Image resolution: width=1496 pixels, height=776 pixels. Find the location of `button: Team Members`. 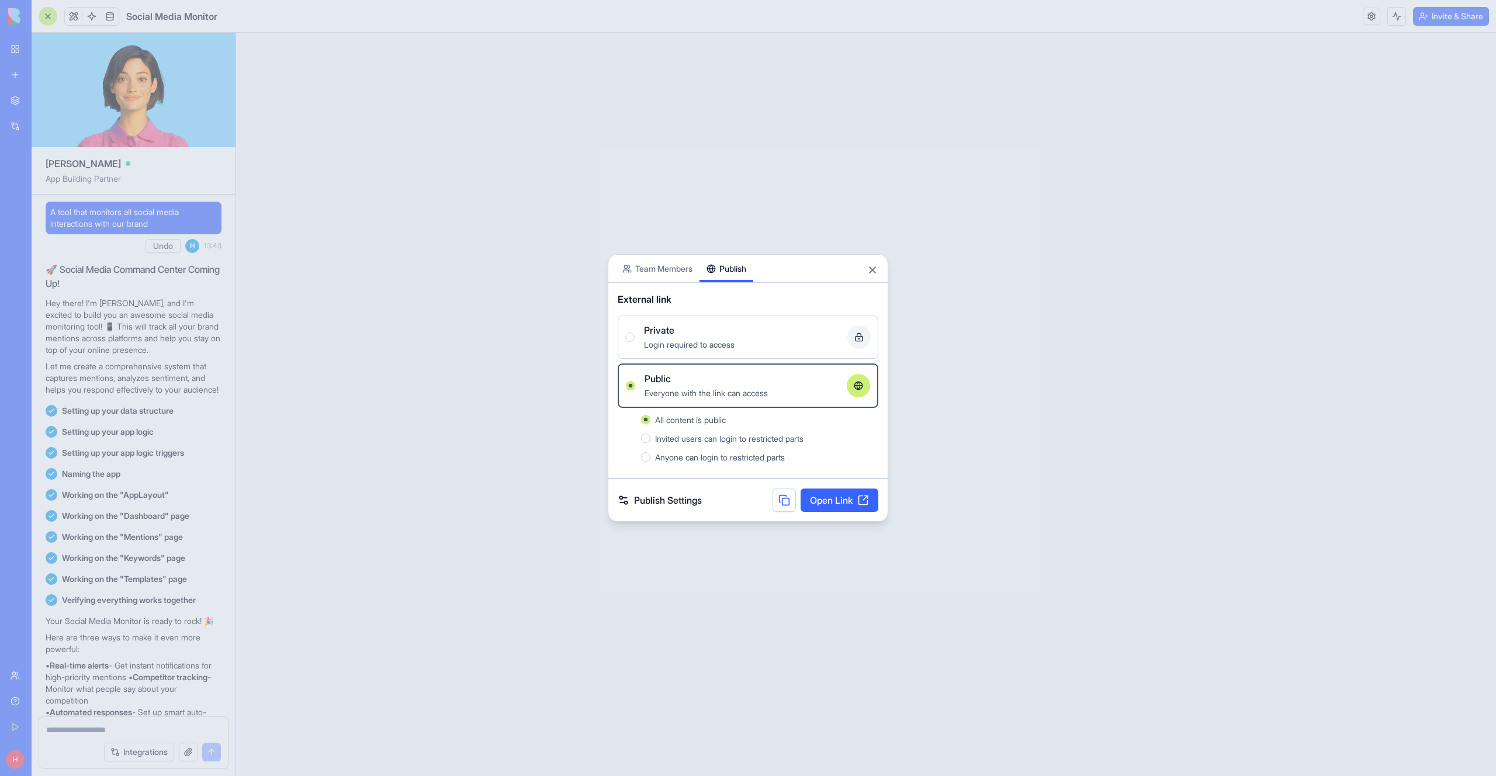

button: Team Members is located at coordinates (658, 268).